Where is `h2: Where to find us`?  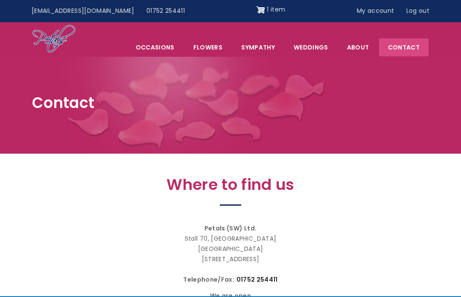
h2: Where to find us is located at coordinates (231, 187).